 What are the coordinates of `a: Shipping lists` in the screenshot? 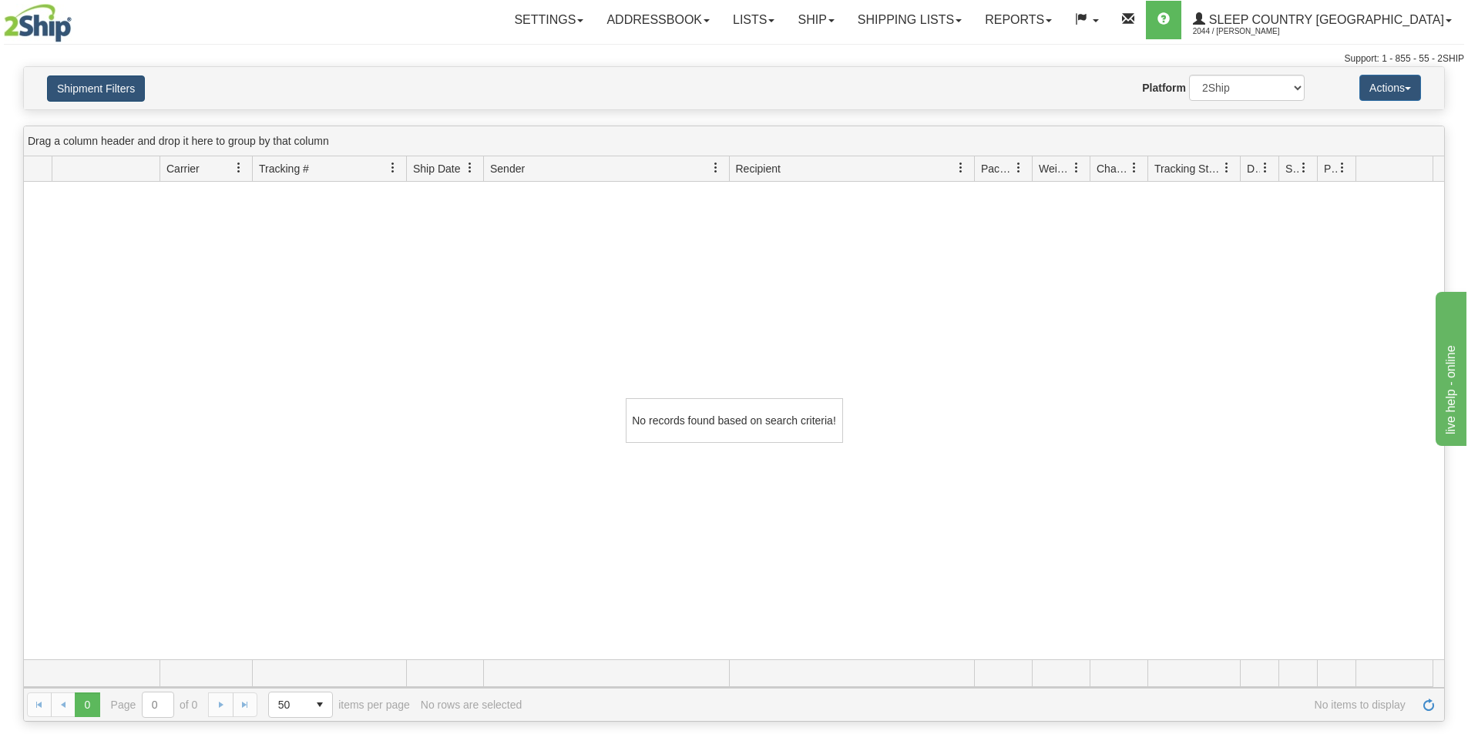 It's located at (909, 20).